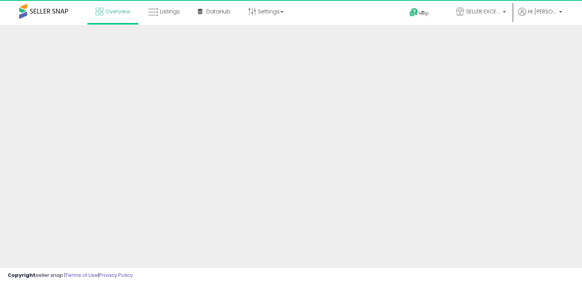 This screenshot has height=283, width=582. Describe the element at coordinates (170, 11) in the screenshot. I see `span: Listings` at that location.